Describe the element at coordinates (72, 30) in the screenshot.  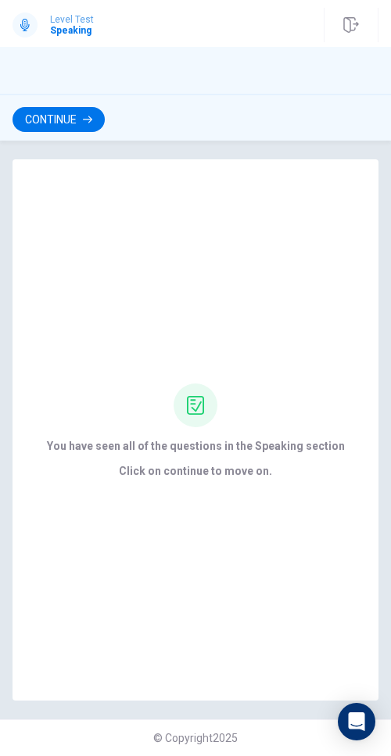
I see `h1: Speaking` at that location.